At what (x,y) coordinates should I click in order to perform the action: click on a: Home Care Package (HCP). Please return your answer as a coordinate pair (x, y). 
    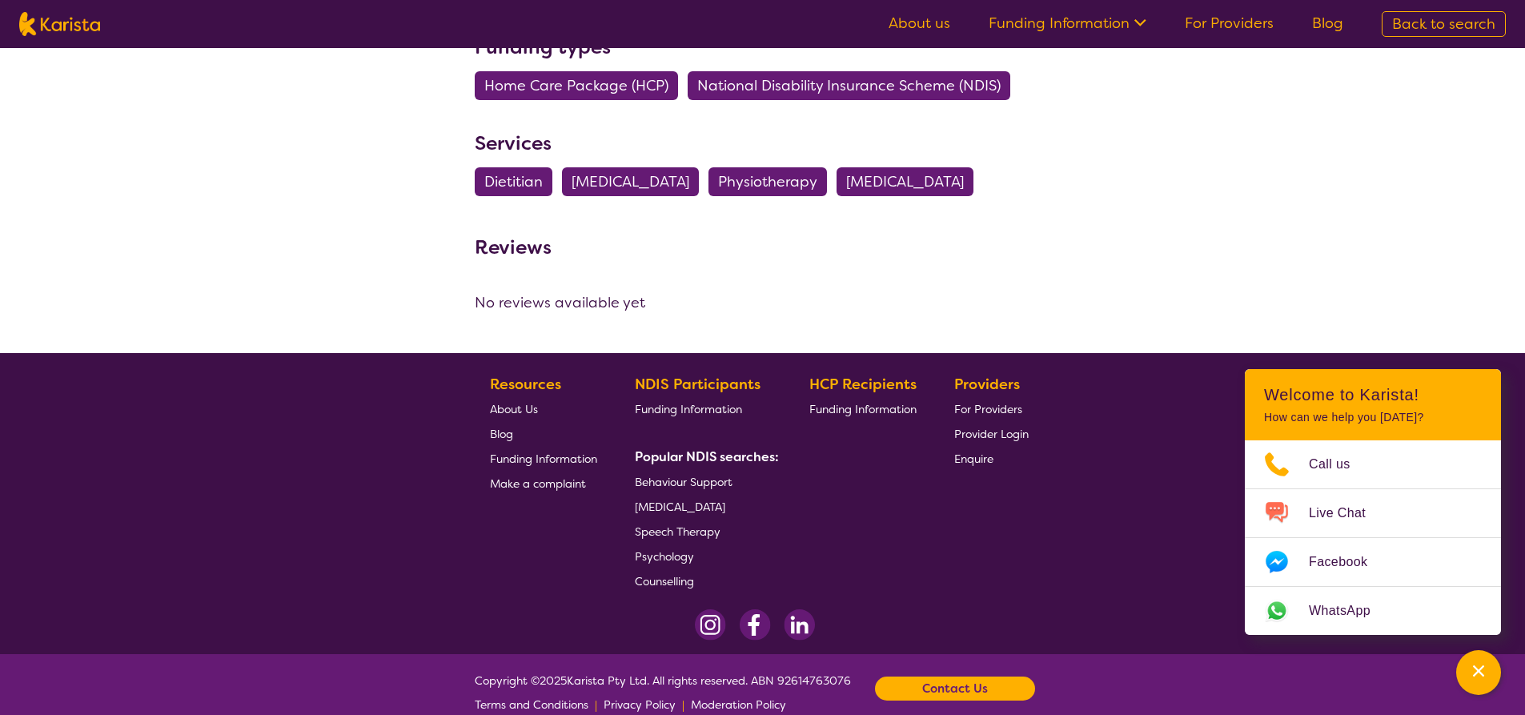
    Looking at the image, I should click on (581, 86).